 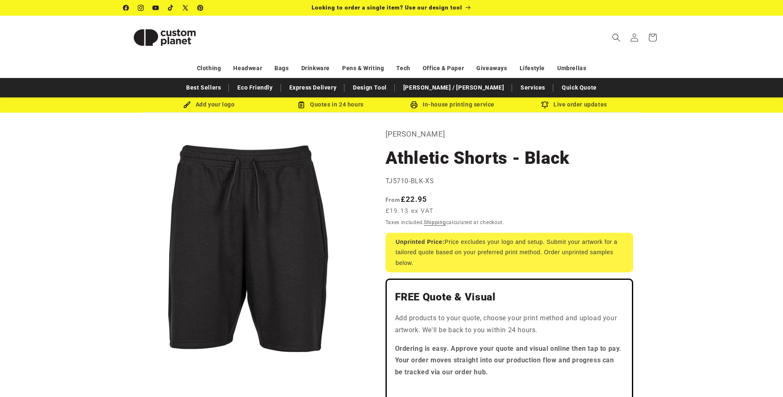 What do you see at coordinates (452, 104) in the screenshot?
I see `div: In-house printing service` at bounding box center [452, 104].